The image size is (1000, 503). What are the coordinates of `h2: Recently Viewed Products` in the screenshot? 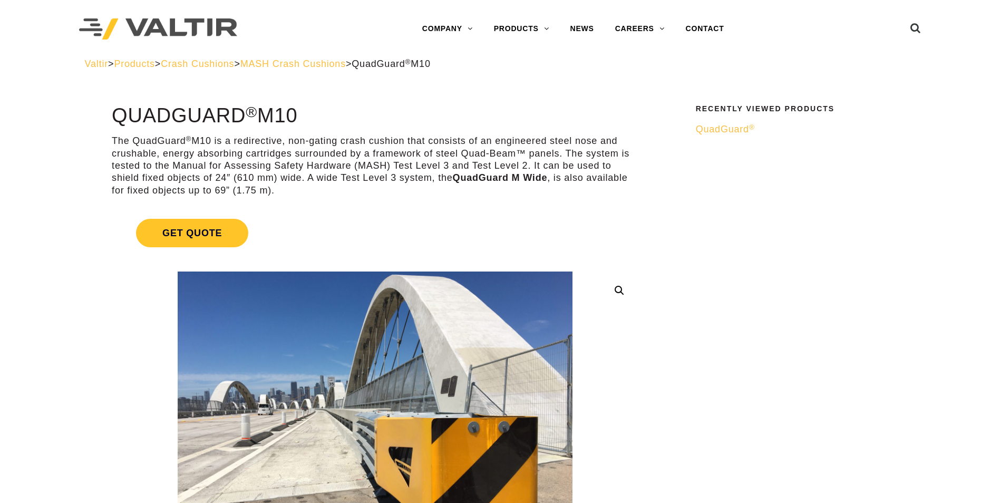 It's located at (803, 109).